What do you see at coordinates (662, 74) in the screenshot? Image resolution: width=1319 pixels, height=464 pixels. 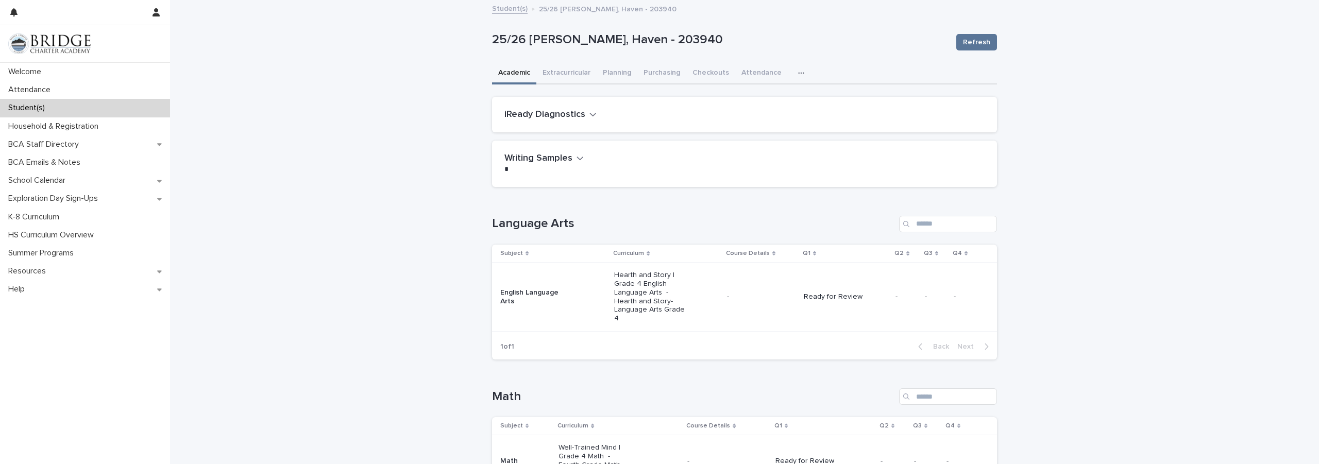 I see `button: Purchasing` at bounding box center [662, 74].